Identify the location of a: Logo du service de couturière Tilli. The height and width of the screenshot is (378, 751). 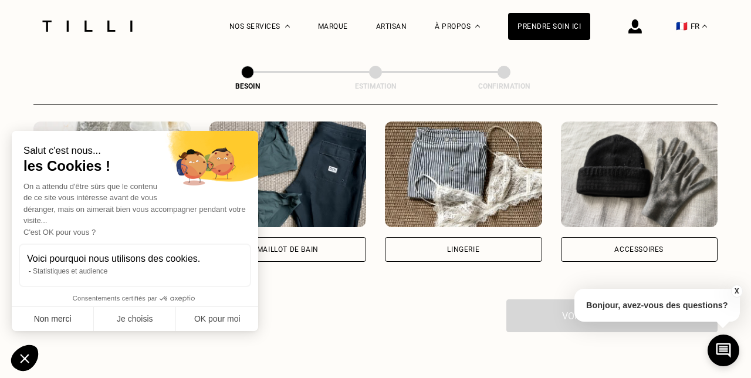
(87, 26).